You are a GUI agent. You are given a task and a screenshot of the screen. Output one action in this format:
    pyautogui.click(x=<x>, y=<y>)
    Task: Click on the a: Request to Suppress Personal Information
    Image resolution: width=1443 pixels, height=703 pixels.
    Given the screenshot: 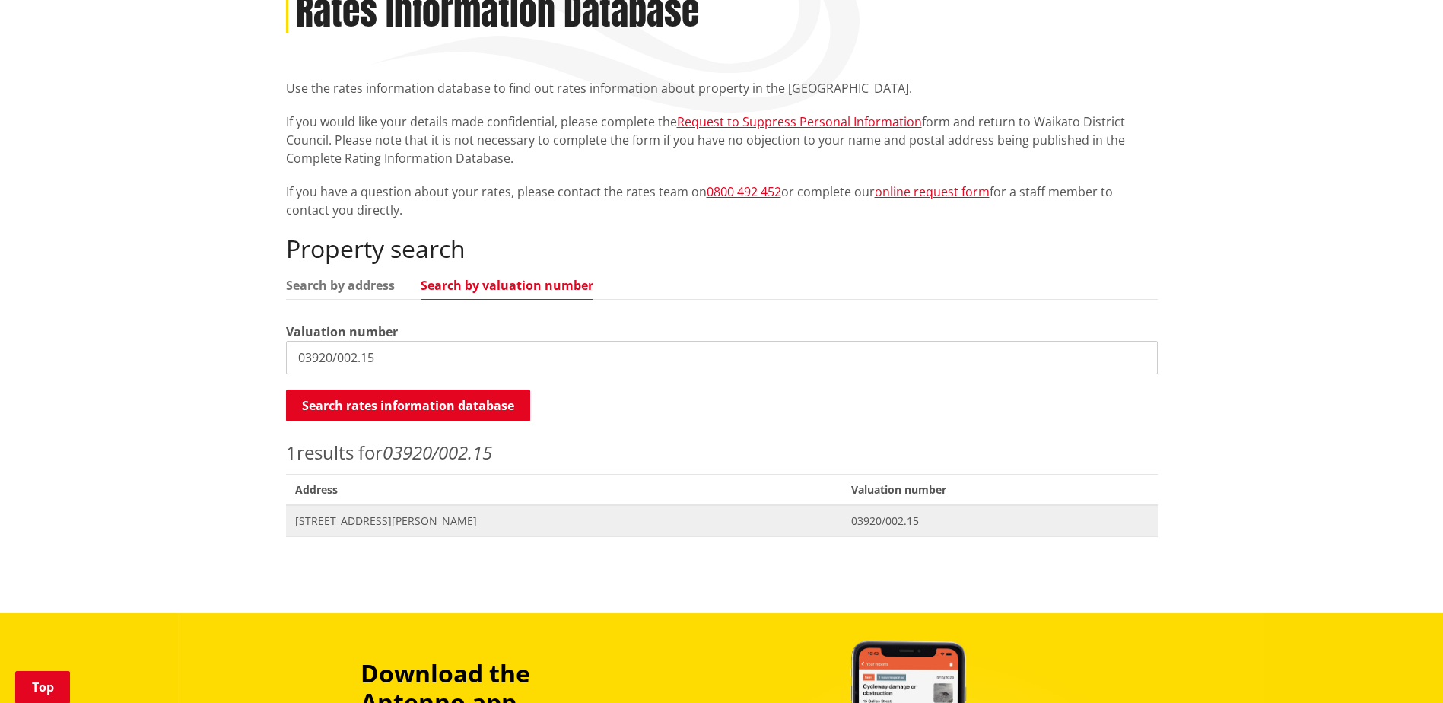 What is the action you would take?
    pyautogui.click(x=799, y=122)
    